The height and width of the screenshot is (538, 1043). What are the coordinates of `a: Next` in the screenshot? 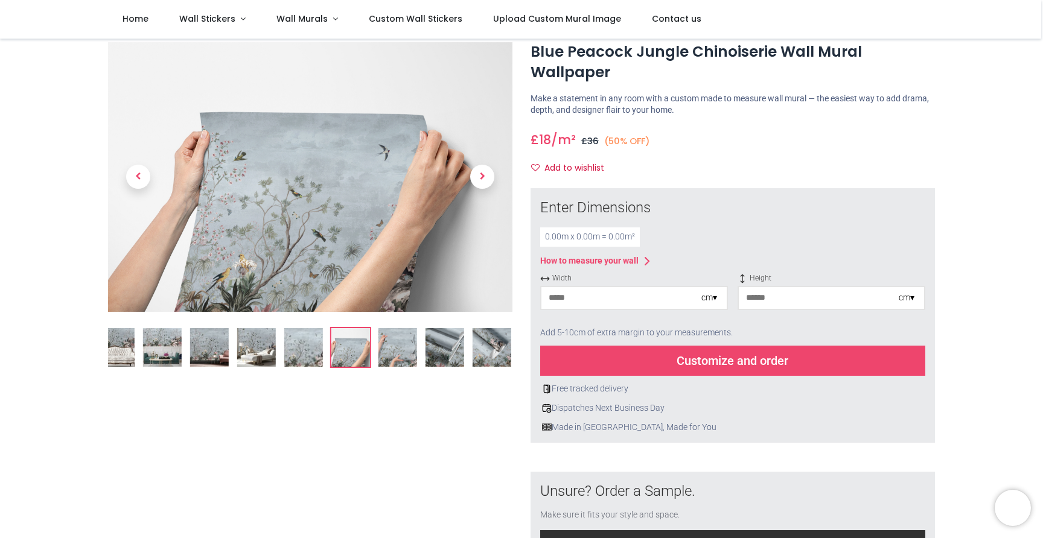 It's located at (482, 177).